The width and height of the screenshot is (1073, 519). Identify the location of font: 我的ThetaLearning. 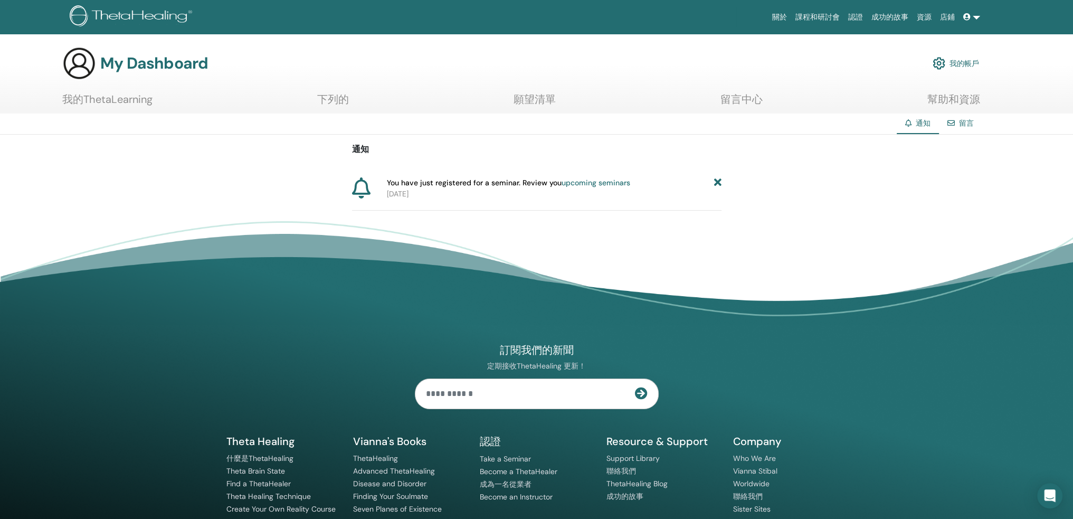
(107, 99).